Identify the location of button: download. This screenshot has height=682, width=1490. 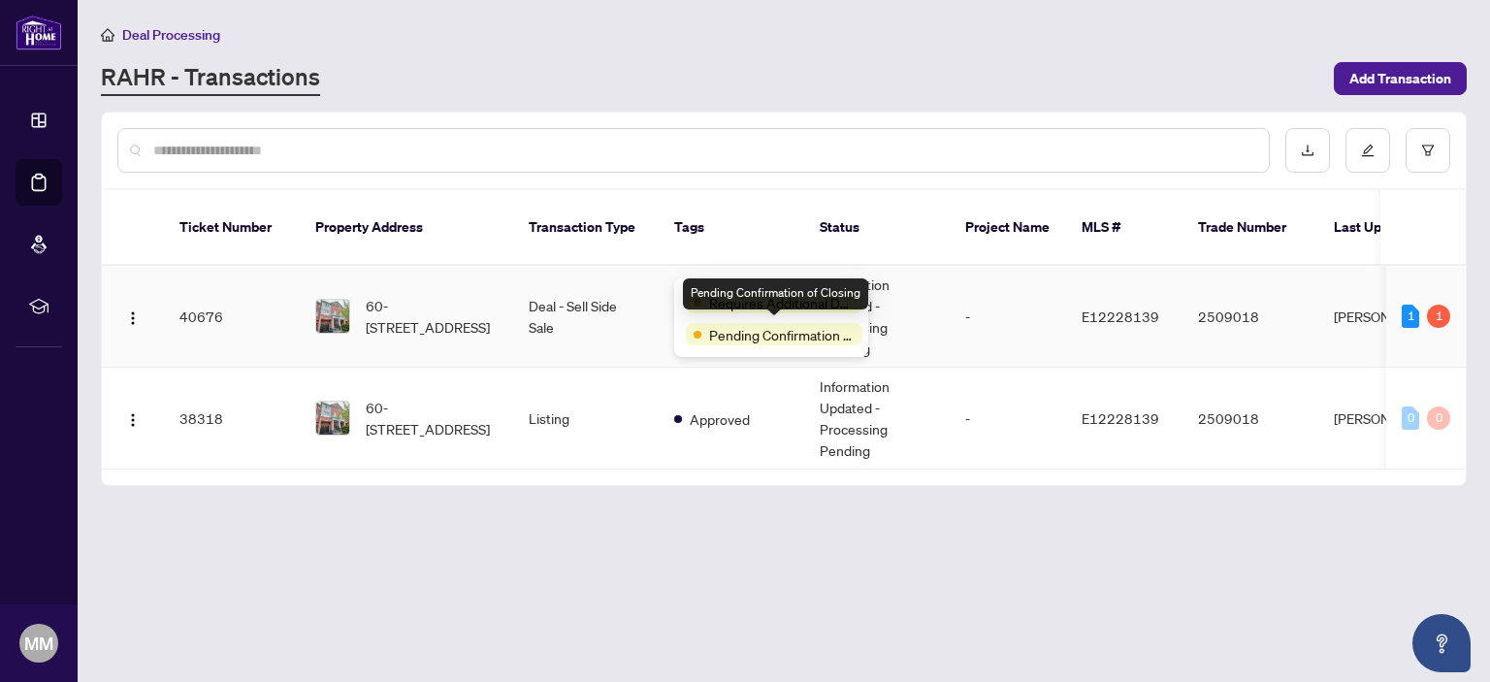
(1308, 150).